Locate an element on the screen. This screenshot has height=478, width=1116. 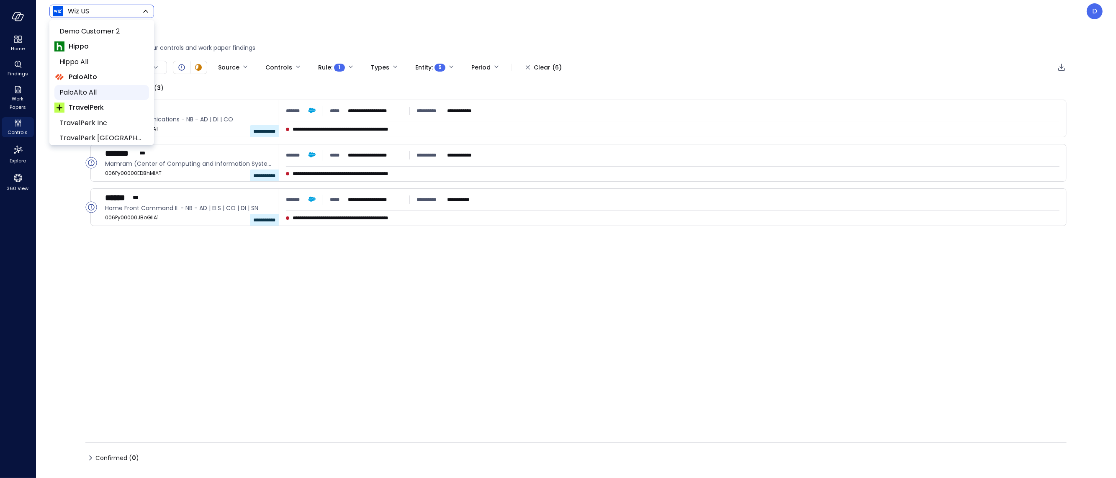
img: Hippo is located at coordinates (59, 46).